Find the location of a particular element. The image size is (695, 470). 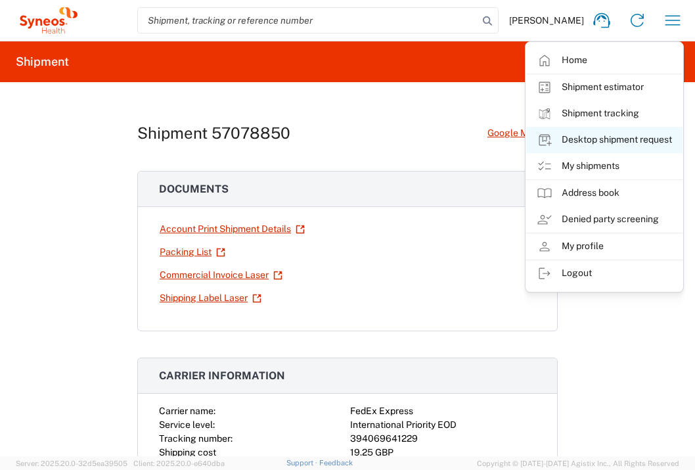

a: Shipment tracking is located at coordinates (604, 114).